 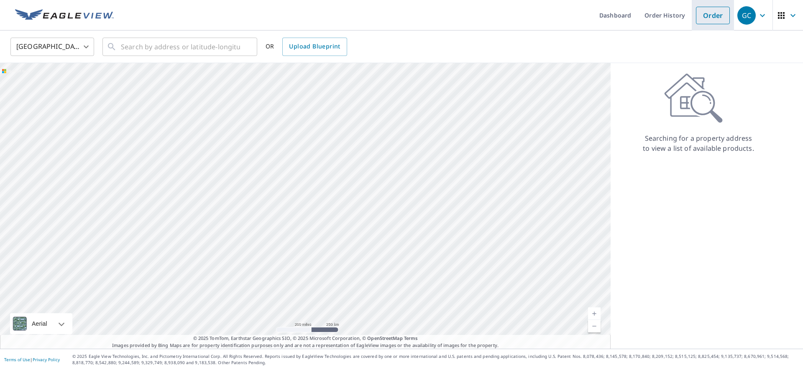 What do you see at coordinates (746, 15) in the screenshot?
I see `div: GC` at bounding box center [746, 15].